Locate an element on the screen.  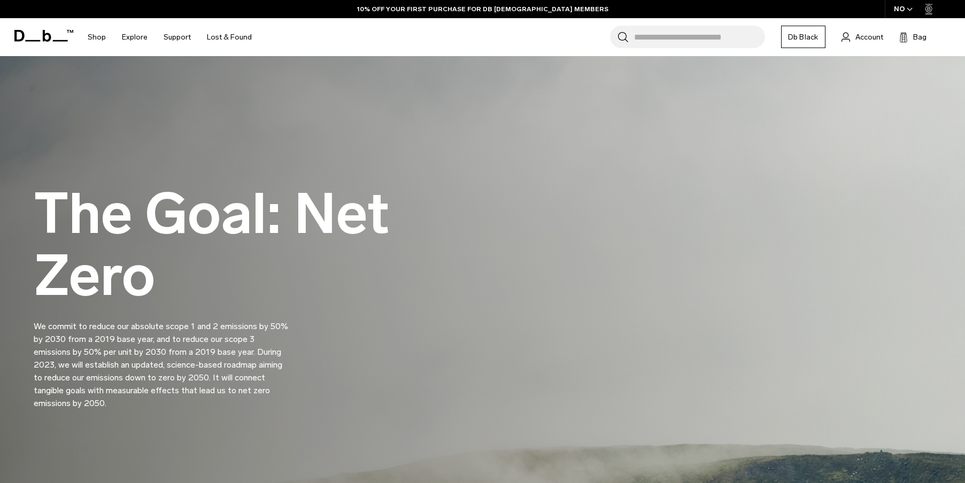
a: Support is located at coordinates (177, 37).